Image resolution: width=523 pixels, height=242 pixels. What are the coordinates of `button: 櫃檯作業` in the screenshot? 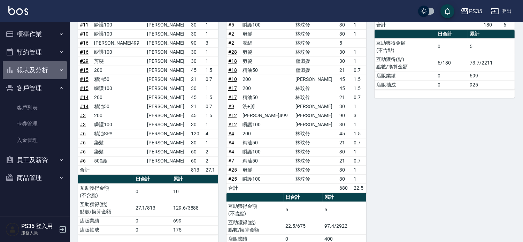 It's located at (35, 34).